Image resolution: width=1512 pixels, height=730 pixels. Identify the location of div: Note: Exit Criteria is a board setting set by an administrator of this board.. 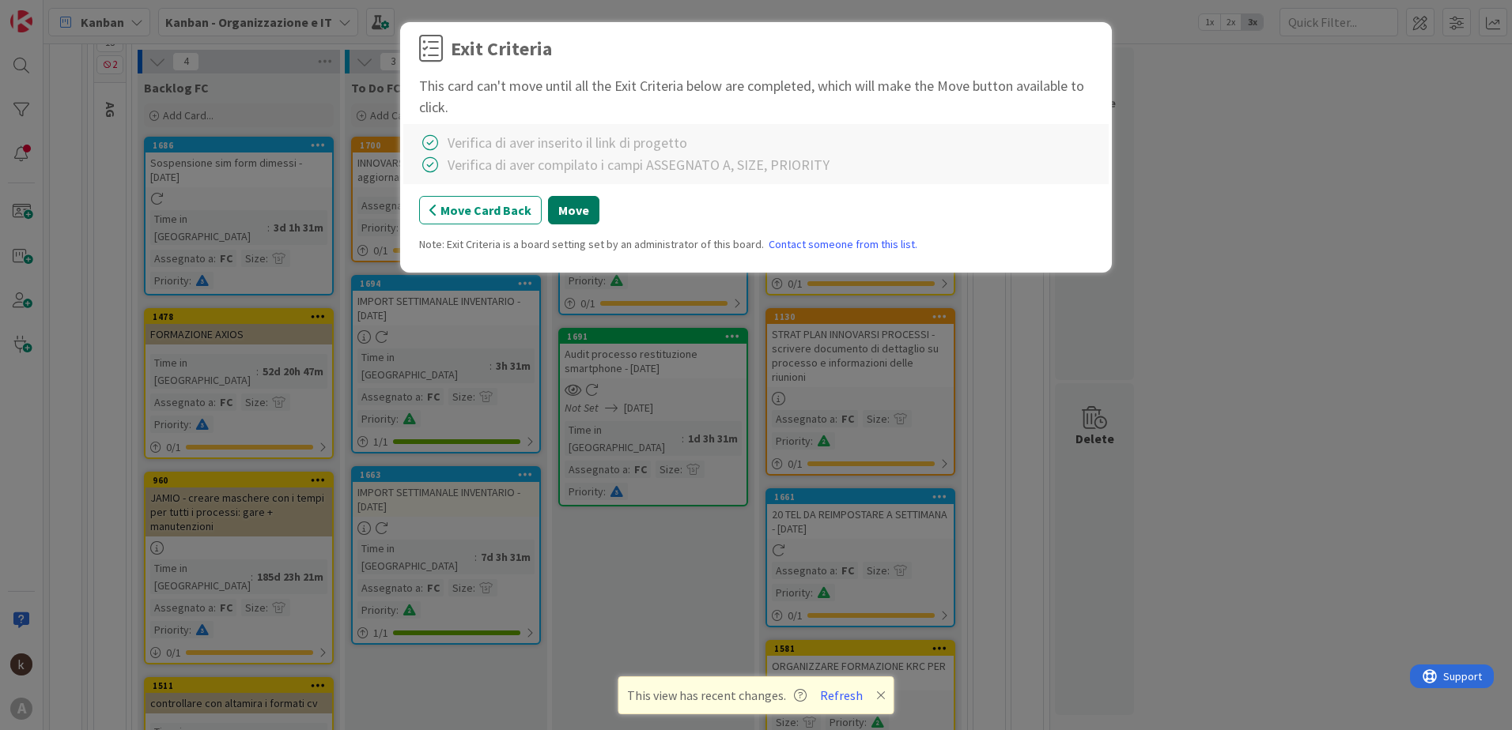
(756, 244).